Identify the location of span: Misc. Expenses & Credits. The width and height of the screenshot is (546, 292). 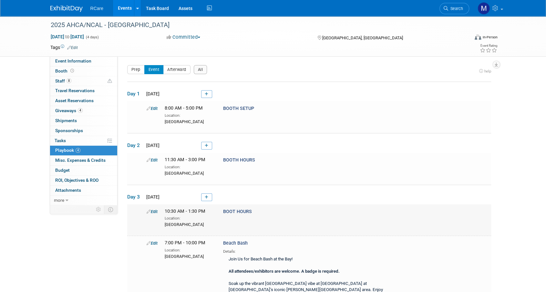
(80, 160).